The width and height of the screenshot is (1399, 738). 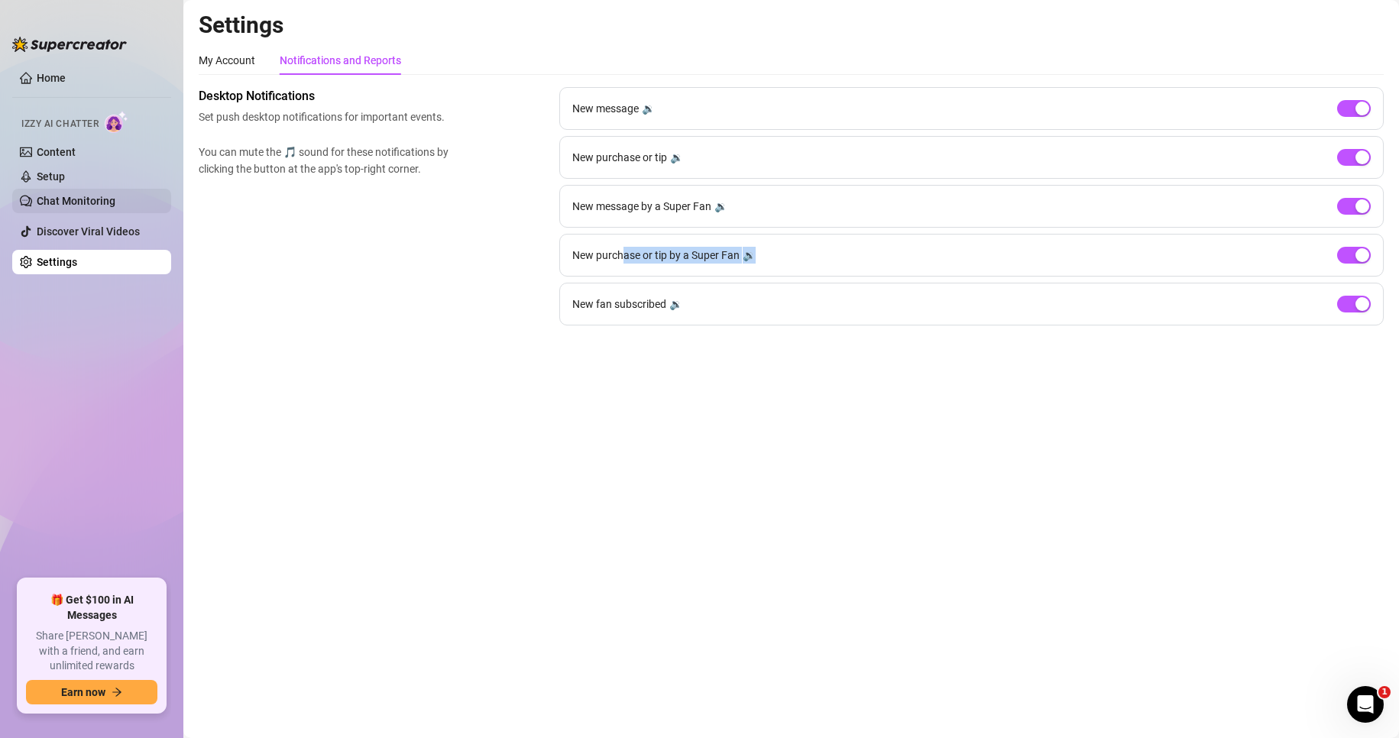 I want to click on span: Set push desktop notifications for important events., so click(x=327, y=117).